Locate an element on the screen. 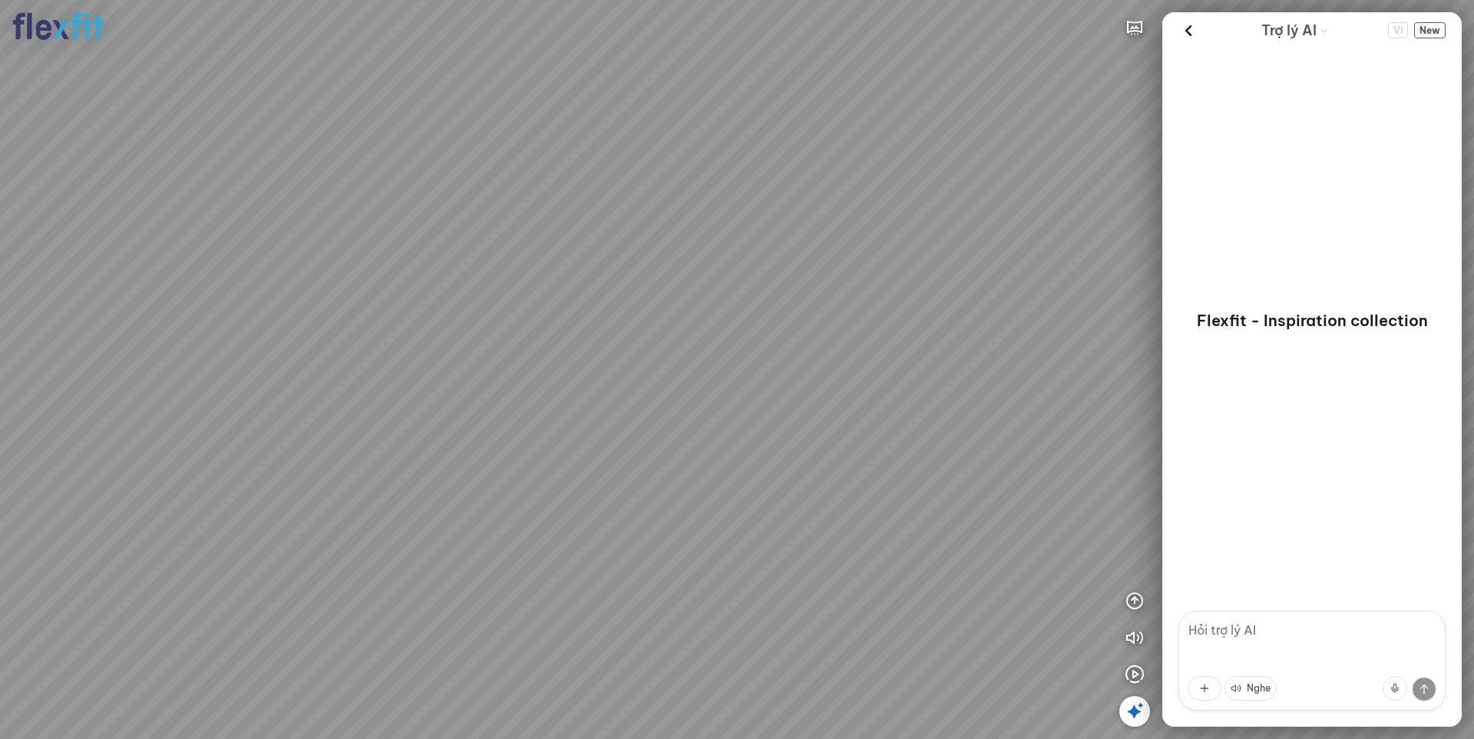  img: logo is located at coordinates (58, 26).